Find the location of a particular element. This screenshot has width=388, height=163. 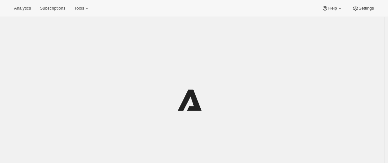

span: Help is located at coordinates (332, 8).